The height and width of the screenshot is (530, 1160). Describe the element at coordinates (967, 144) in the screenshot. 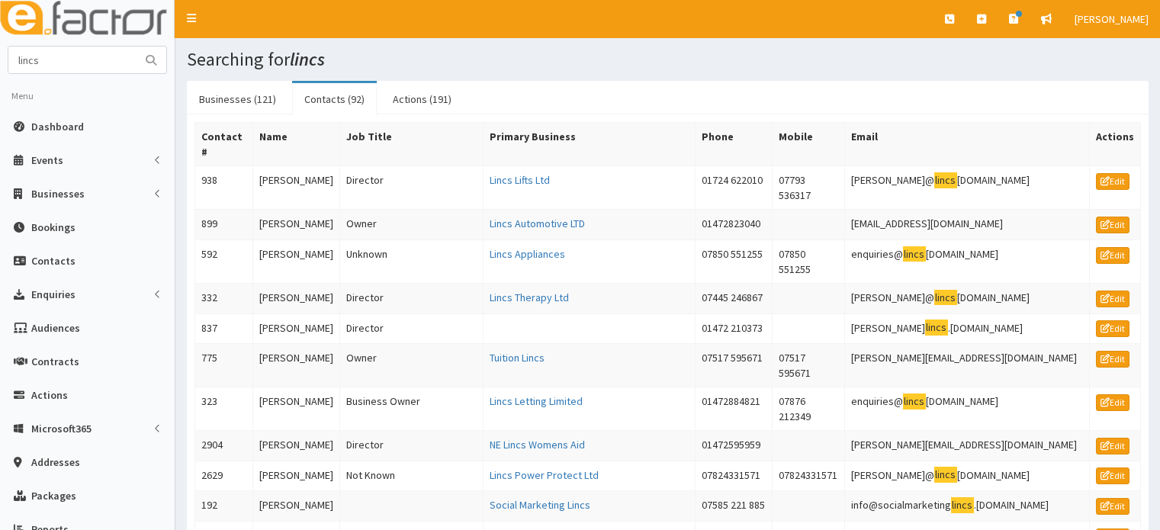

I see `th: Email` at that location.